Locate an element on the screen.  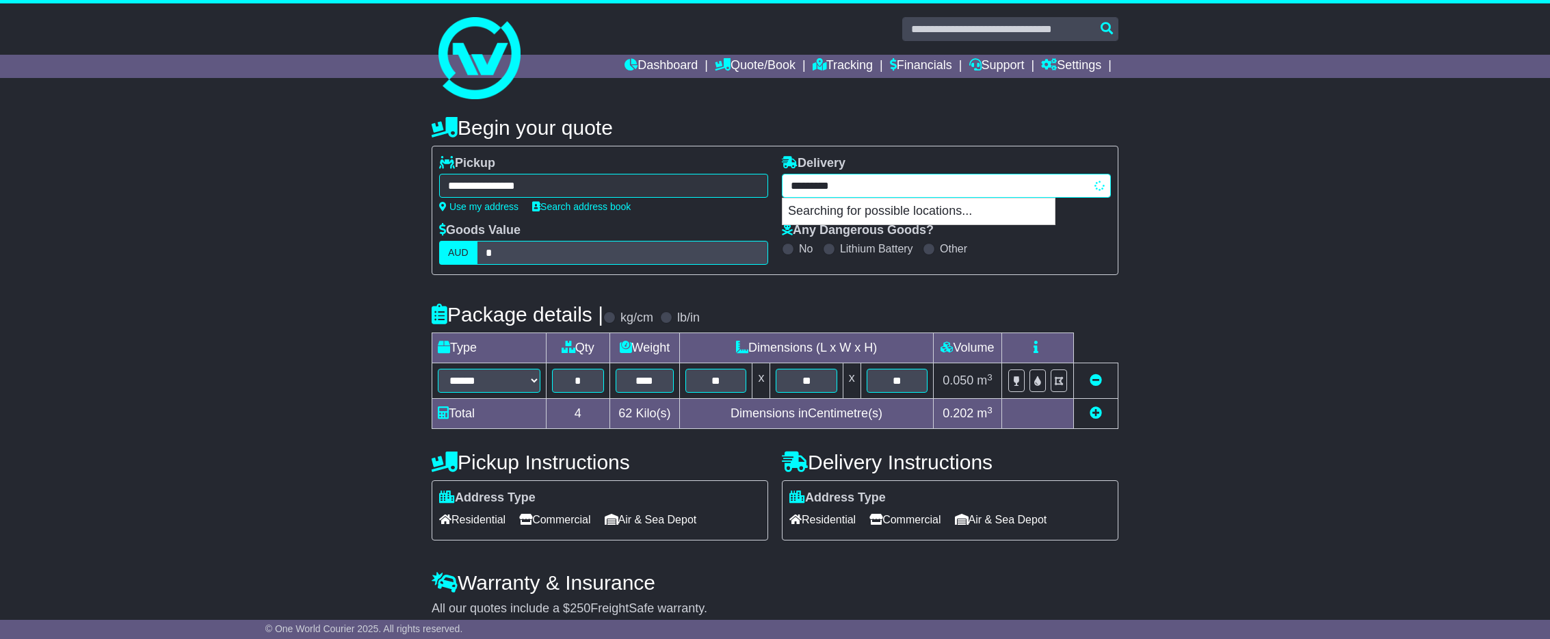
a: Settings is located at coordinates (1071, 66).